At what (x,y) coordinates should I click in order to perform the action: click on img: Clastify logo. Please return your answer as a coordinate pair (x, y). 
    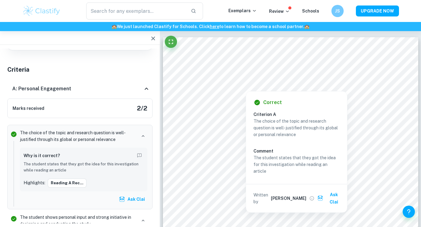
    Looking at the image, I should click on (42, 11).